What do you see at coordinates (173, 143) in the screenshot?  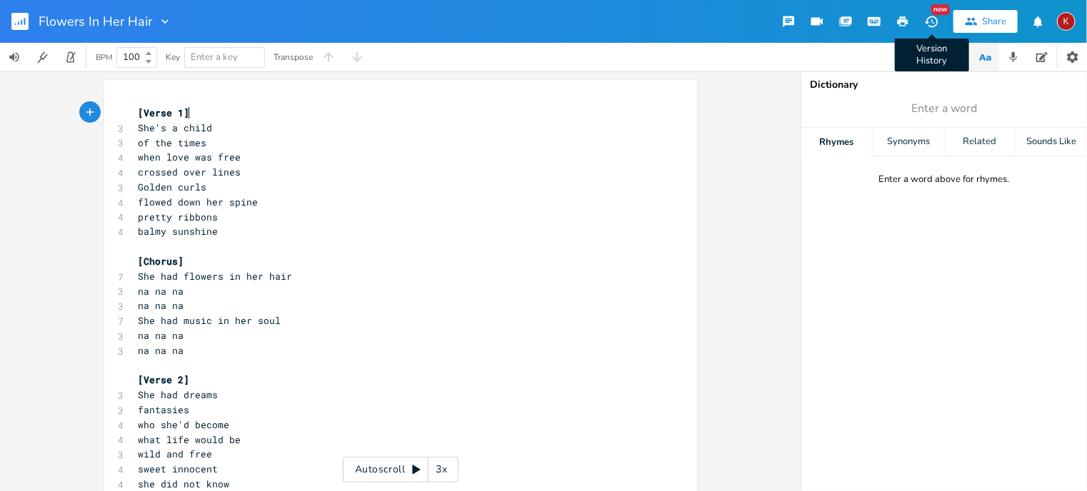 I see `span: of the times` at bounding box center [173, 143].